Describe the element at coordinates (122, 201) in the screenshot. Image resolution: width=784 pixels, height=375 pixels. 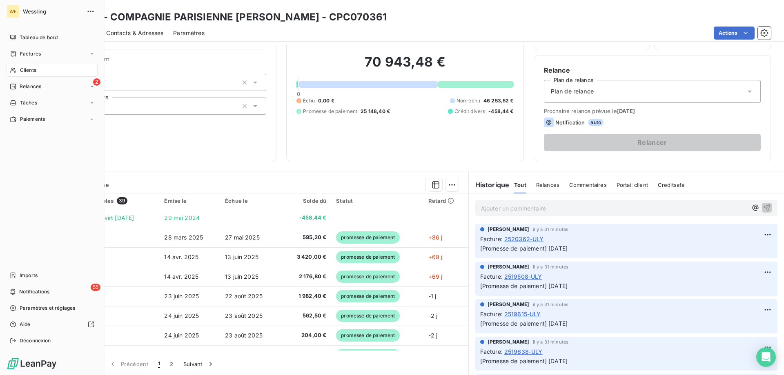
I see `span: 39` at that location.